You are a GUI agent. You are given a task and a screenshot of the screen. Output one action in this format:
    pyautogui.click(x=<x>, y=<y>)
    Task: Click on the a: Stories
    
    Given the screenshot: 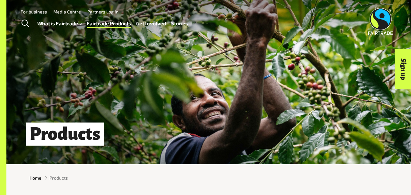 What is the action you would take?
    pyautogui.click(x=179, y=23)
    